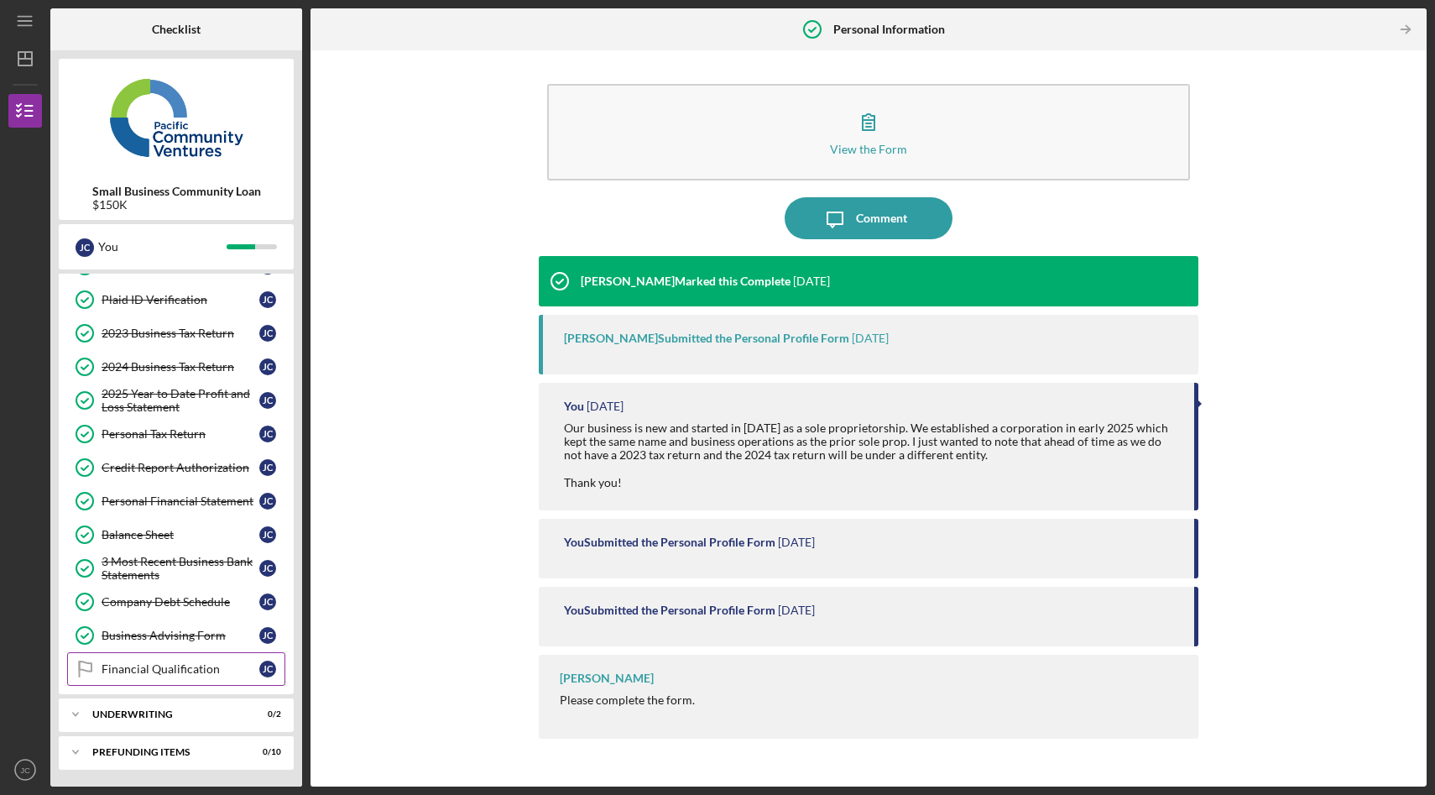 This screenshot has height=795, width=1435. What do you see at coordinates (176, 635) in the screenshot?
I see `a: Business Advising FormJC` at bounding box center [176, 635].